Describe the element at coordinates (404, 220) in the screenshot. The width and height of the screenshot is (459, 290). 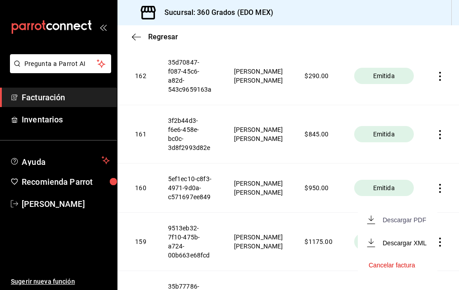
I see `div: Descargar PDF` at that location.